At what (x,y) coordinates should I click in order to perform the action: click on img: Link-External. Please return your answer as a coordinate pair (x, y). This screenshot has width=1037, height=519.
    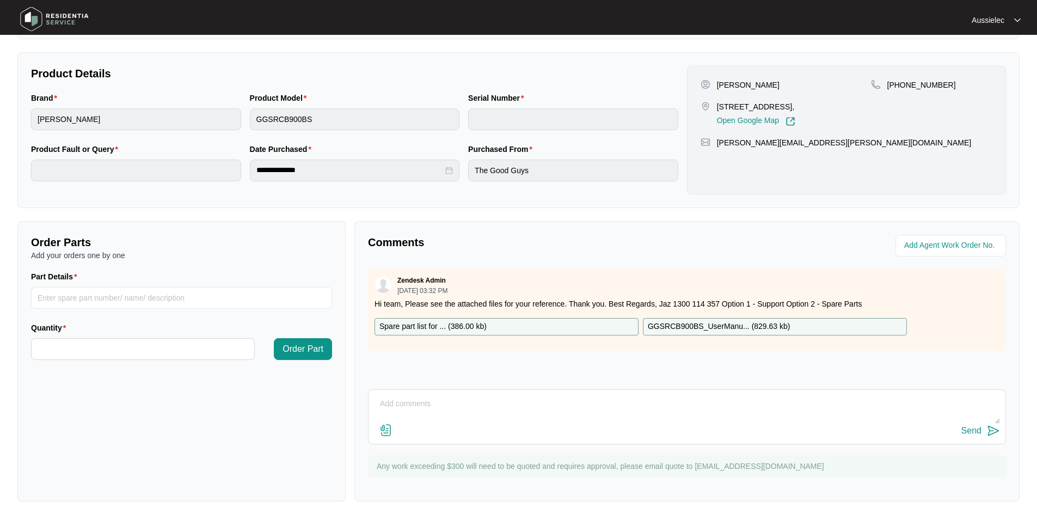
    Looking at the image, I should click on (790, 121).